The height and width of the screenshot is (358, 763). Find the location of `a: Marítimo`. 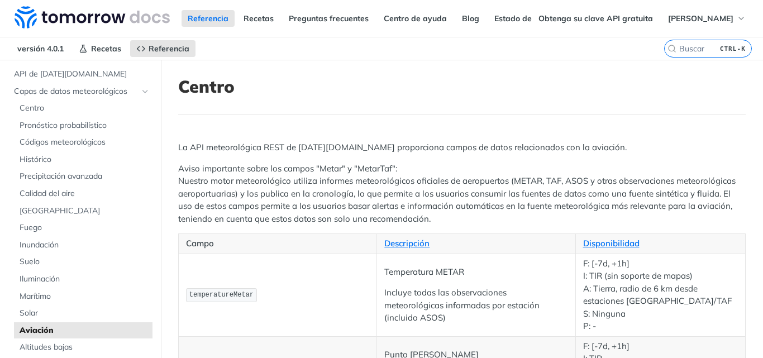

a: Marítimo is located at coordinates (83, 297).